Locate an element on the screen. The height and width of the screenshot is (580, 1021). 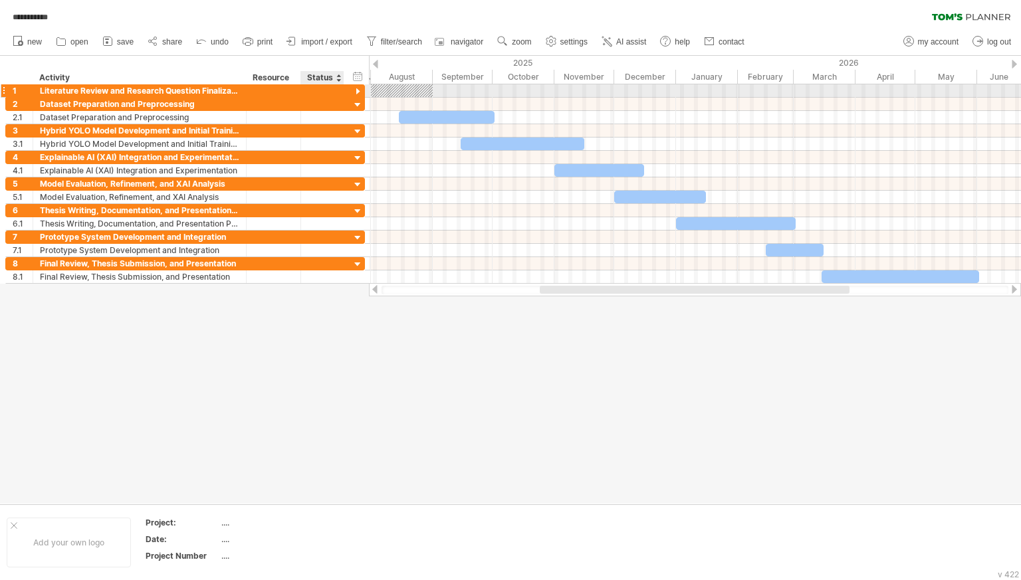
span: share is located at coordinates (172, 42).